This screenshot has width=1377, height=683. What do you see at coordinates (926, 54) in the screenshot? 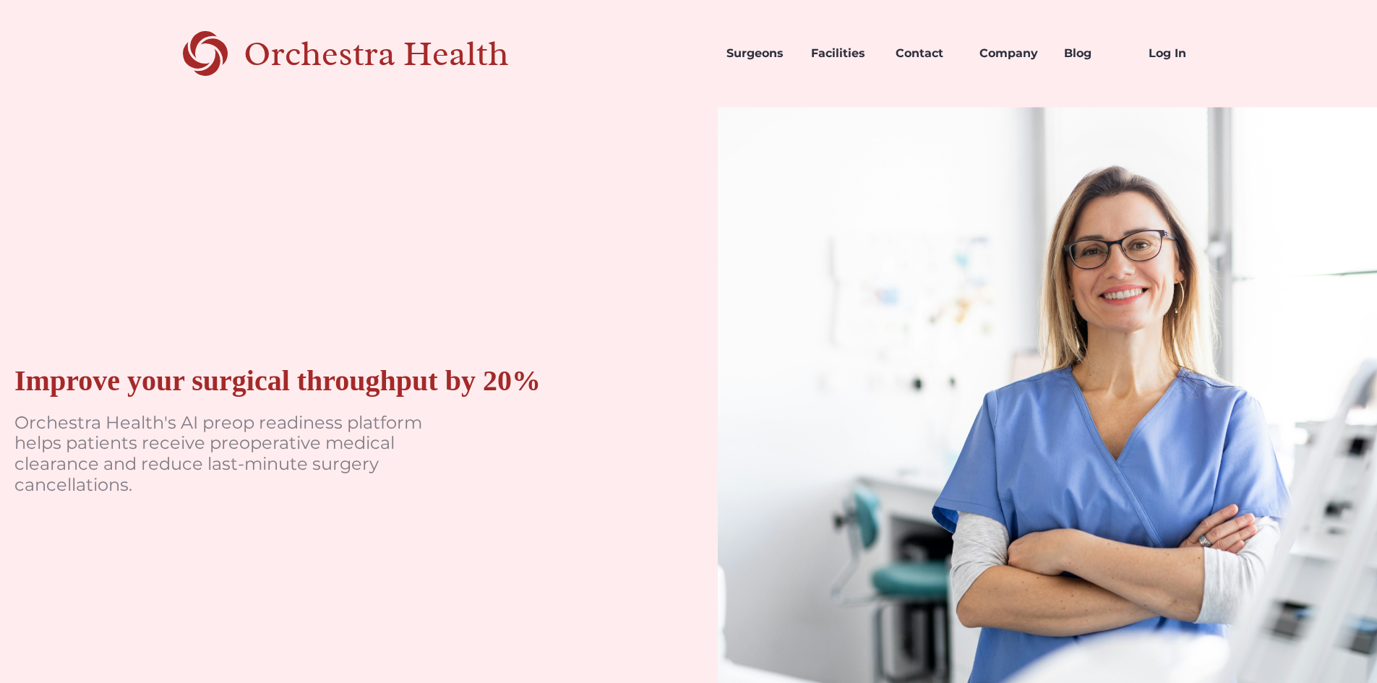
I see `a: Contact` at bounding box center [926, 54].